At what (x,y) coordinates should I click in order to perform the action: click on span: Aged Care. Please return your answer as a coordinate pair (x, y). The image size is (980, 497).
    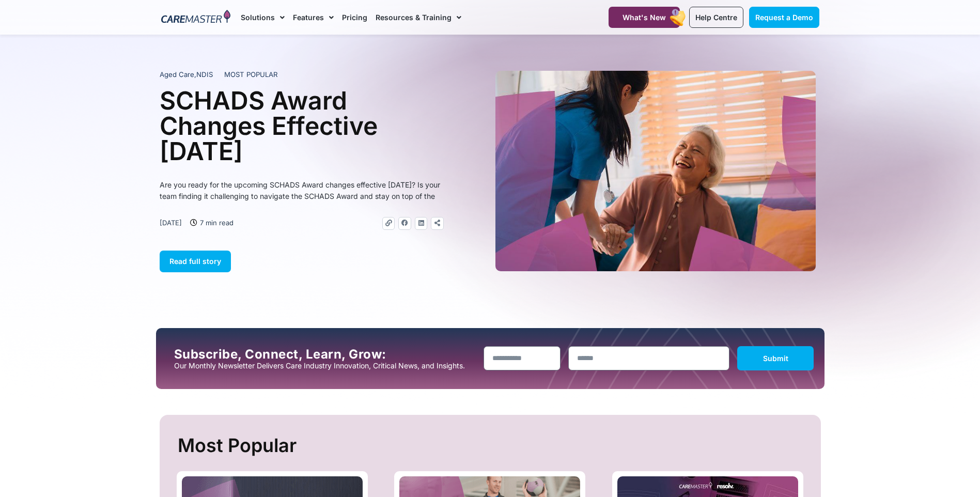
    Looking at the image, I should click on (177, 74).